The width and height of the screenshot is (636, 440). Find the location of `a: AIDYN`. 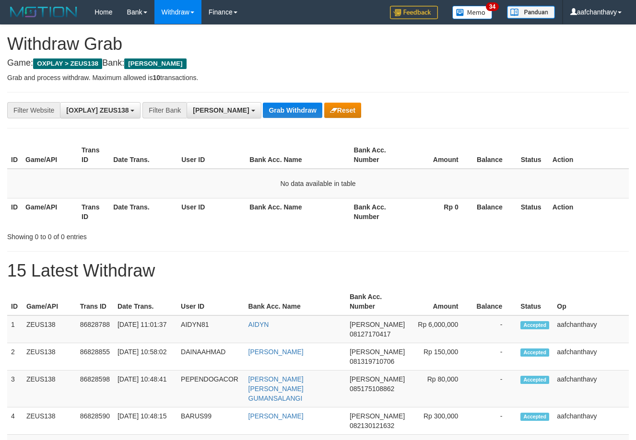

a: AIDYN is located at coordinates (258, 325).